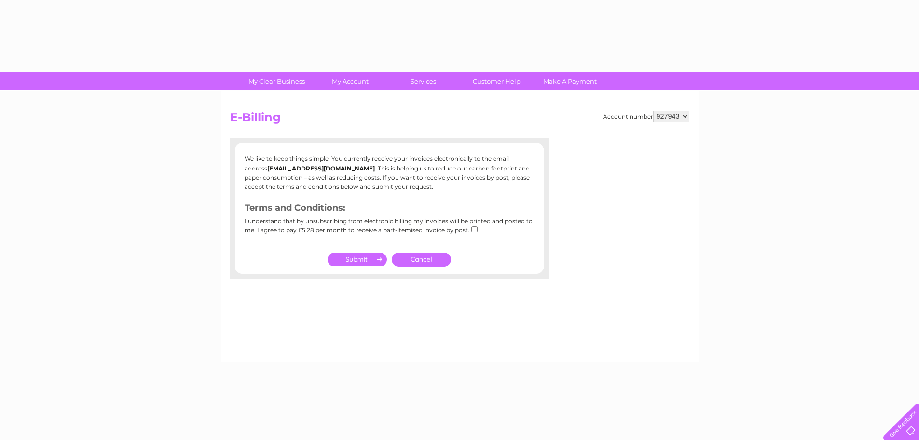 The width and height of the screenshot is (919, 440). What do you see at coordinates (423, 81) in the screenshot?
I see `a: Services` at bounding box center [423, 81].